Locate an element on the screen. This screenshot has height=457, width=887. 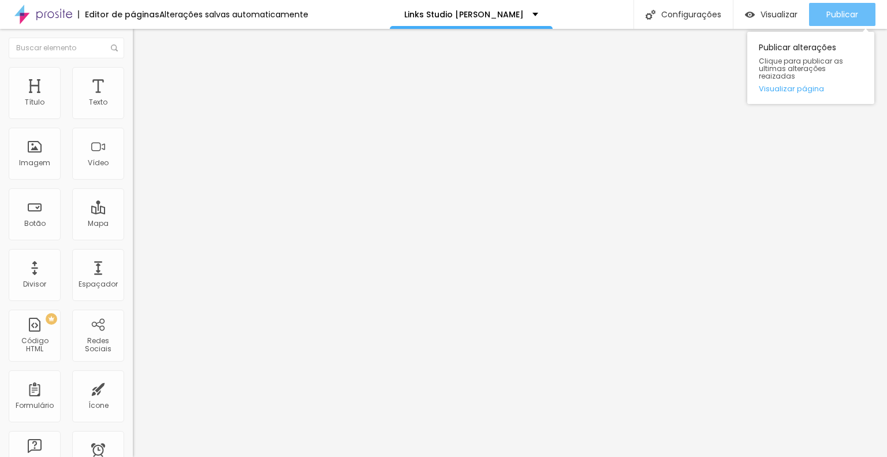
img: view-1.svg is located at coordinates (749, 14).